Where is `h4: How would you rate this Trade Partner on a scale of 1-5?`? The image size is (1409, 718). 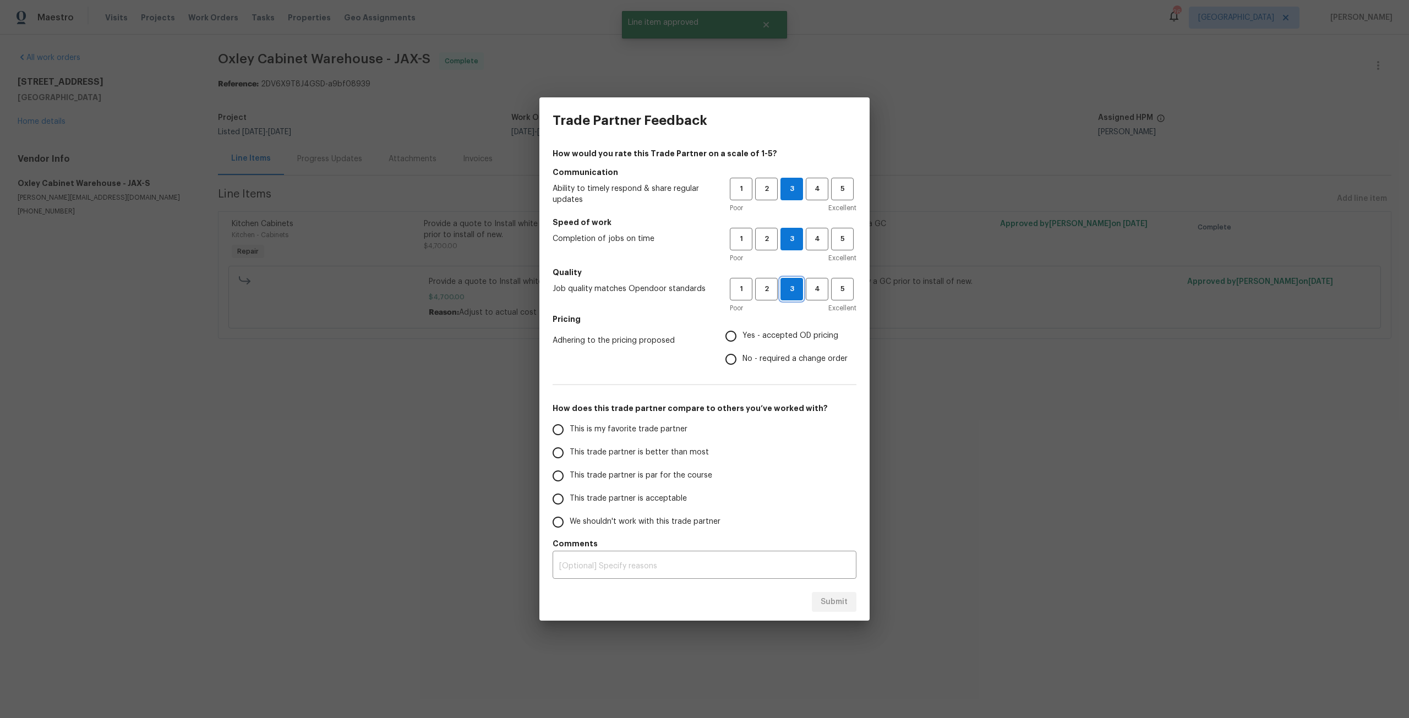 h4: How would you rate this Trade Partner on a scale of 1-5? is located at coordinates (705, 154).